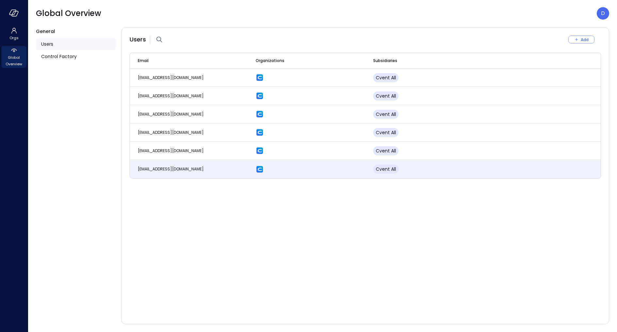 This screenshot has height=332, width=617. Describe the element at coordinates (76, 56) in the screenshot. I see `div: Control Factory` at that location.